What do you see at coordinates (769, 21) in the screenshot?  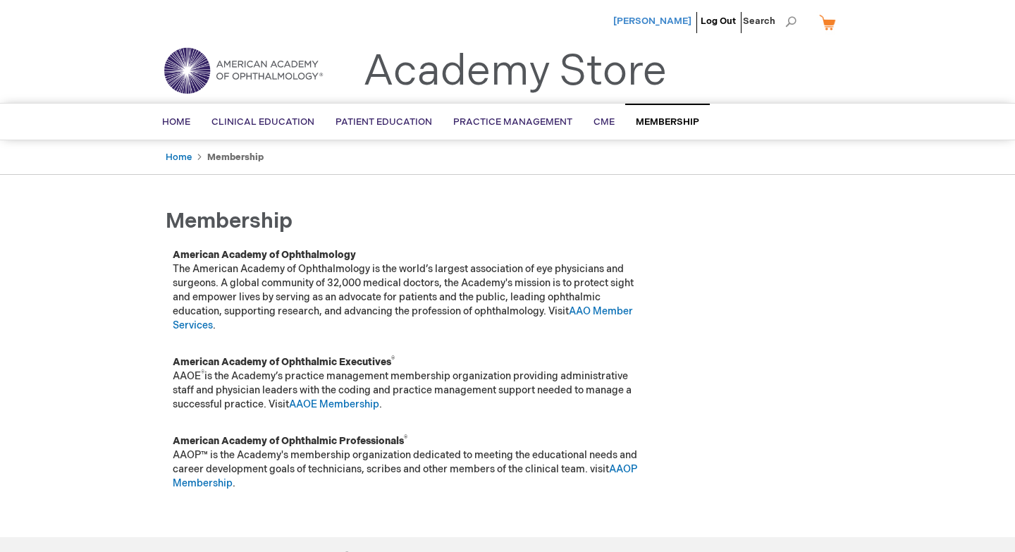 I see `span: Search` at bounding box center [769, 21].